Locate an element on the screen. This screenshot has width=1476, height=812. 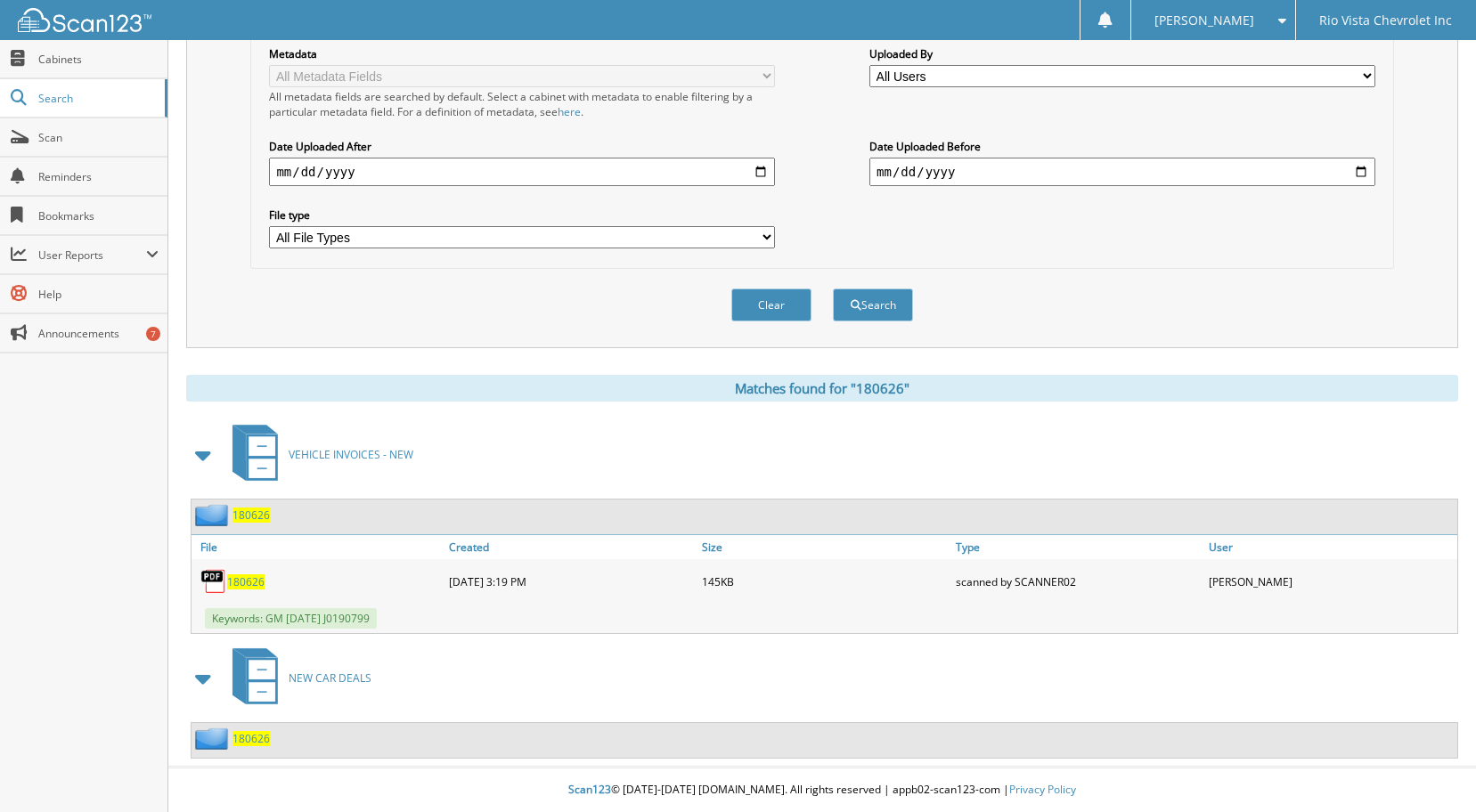
span: Help is located at coordinates (98, 294).